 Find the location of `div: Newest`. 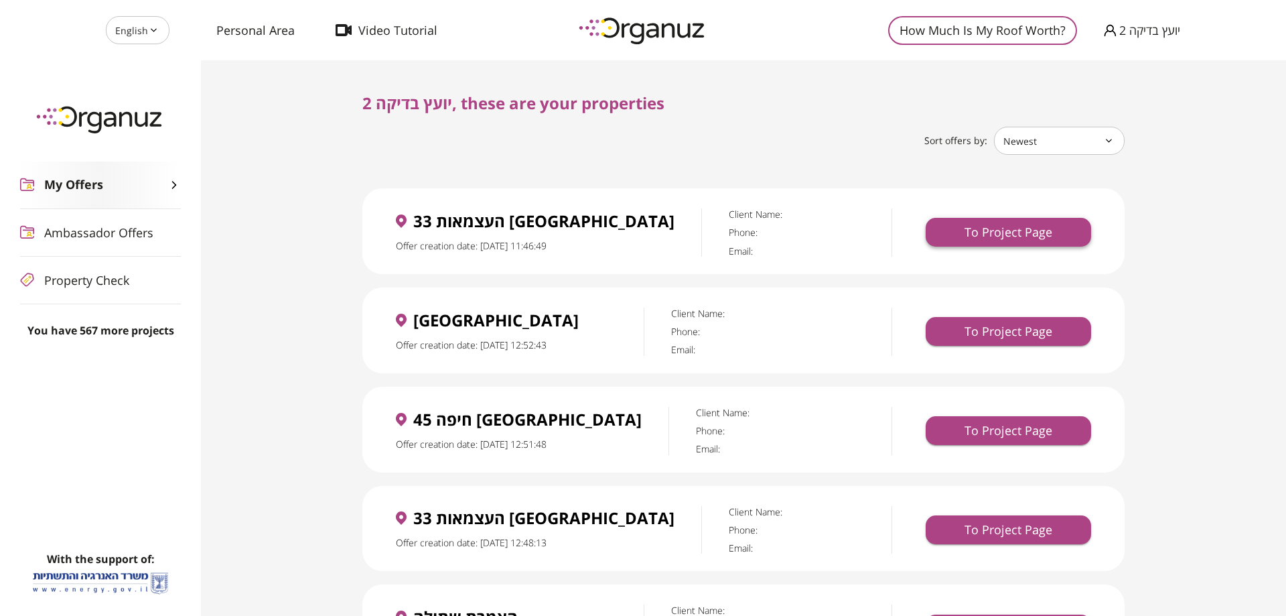

div: Newest is located at coordinates (1059, 141).